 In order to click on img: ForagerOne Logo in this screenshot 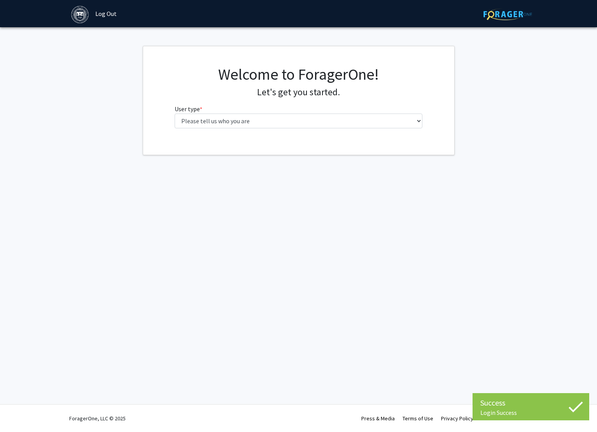, I will do `click(508, 14)`.